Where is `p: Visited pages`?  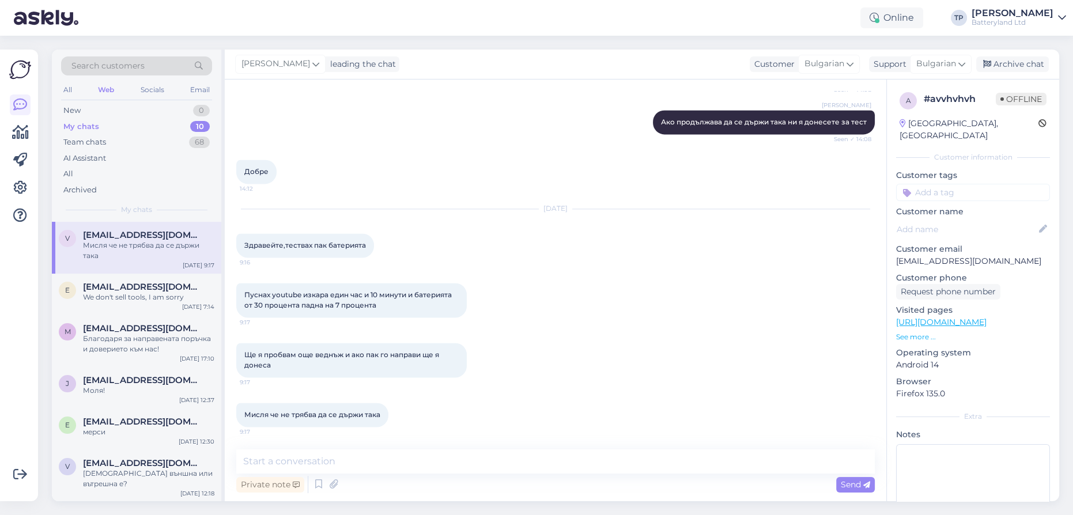 p: Visited pages is located at coordinates (973, 310).